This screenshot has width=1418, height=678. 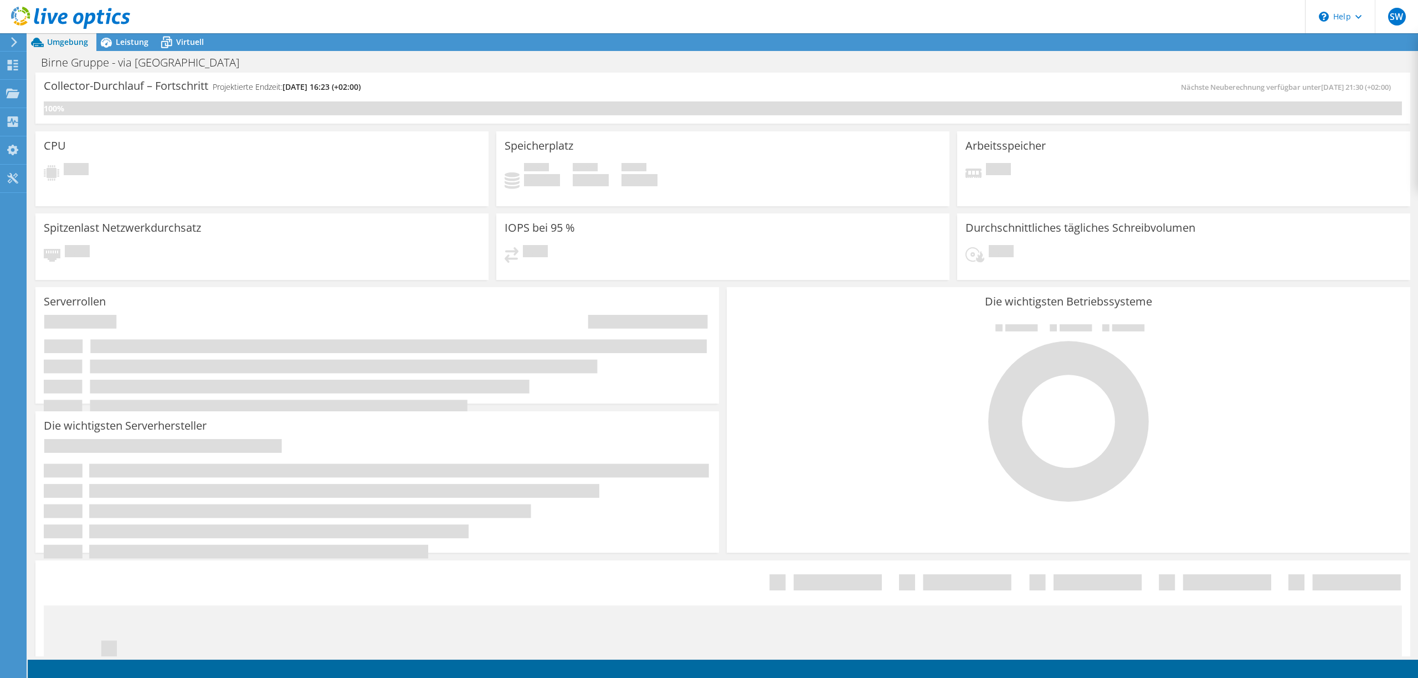 I want to click on h3: Die wichtigsten Betriebssysteme, so click(x=1069, y=301).